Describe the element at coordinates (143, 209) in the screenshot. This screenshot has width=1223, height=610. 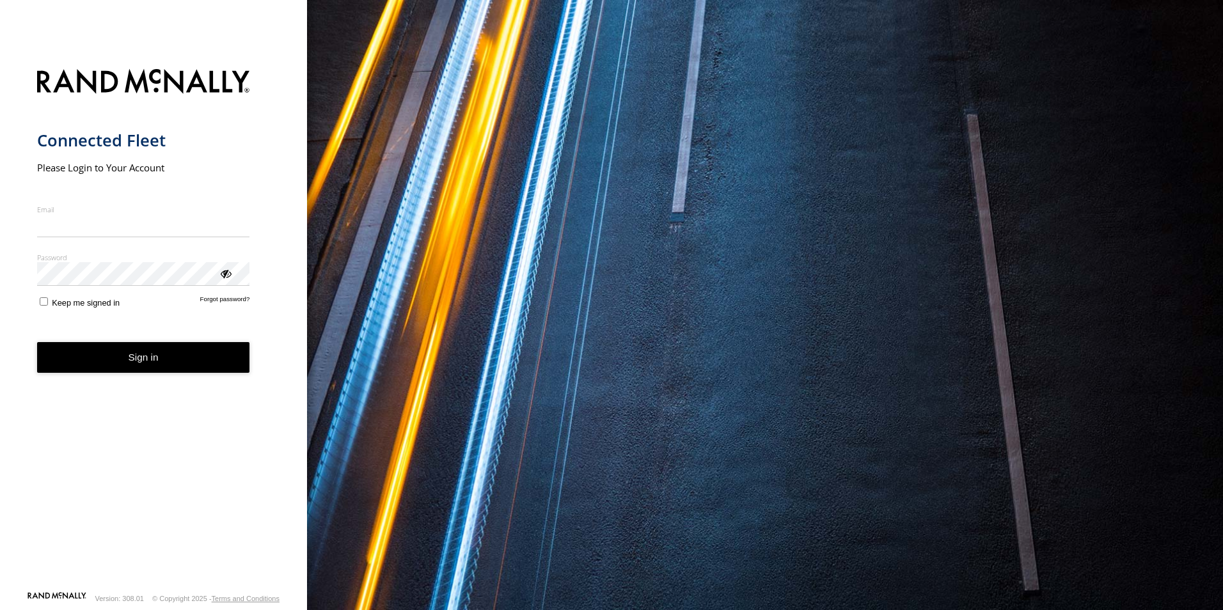
I see `label: Email` at that location.